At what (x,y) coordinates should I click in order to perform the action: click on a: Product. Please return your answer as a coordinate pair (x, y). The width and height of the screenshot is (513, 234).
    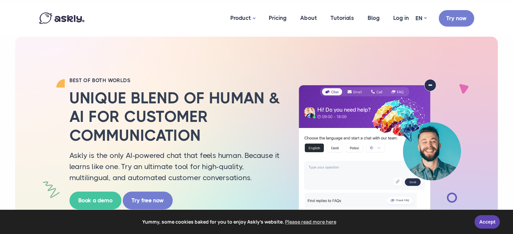
    Looking at the image, I should click on (243, 18).